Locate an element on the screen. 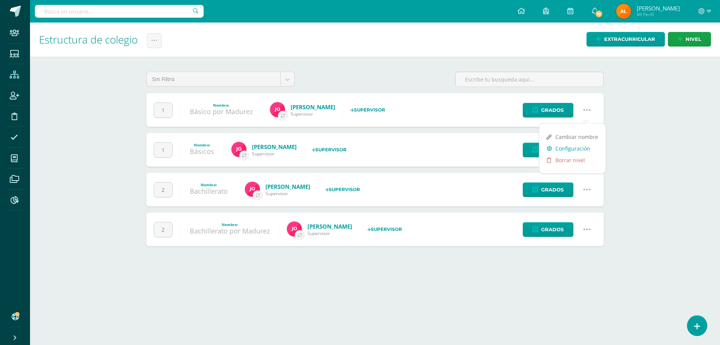 The image size is (720, 345). input: Busca un usuario... is located at coordinates (119, 11).